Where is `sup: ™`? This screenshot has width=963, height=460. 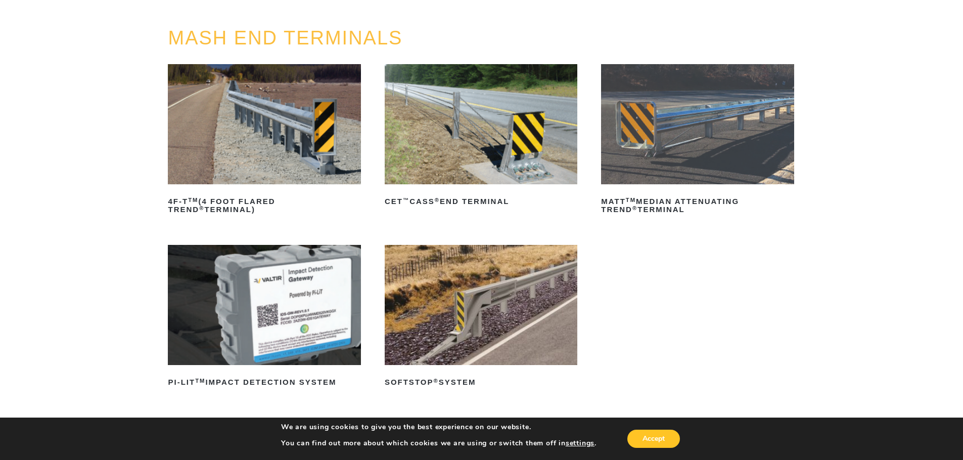 sup: ™ is located at coordinates (406, 200).